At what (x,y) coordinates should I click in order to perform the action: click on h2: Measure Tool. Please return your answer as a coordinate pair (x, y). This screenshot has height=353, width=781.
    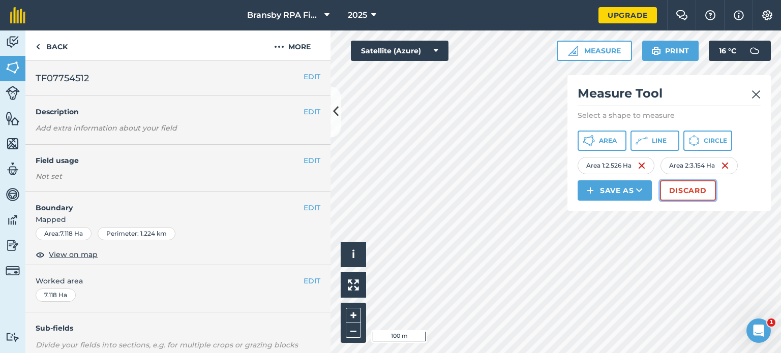
    Looking at the image, I should click on (669, 96).